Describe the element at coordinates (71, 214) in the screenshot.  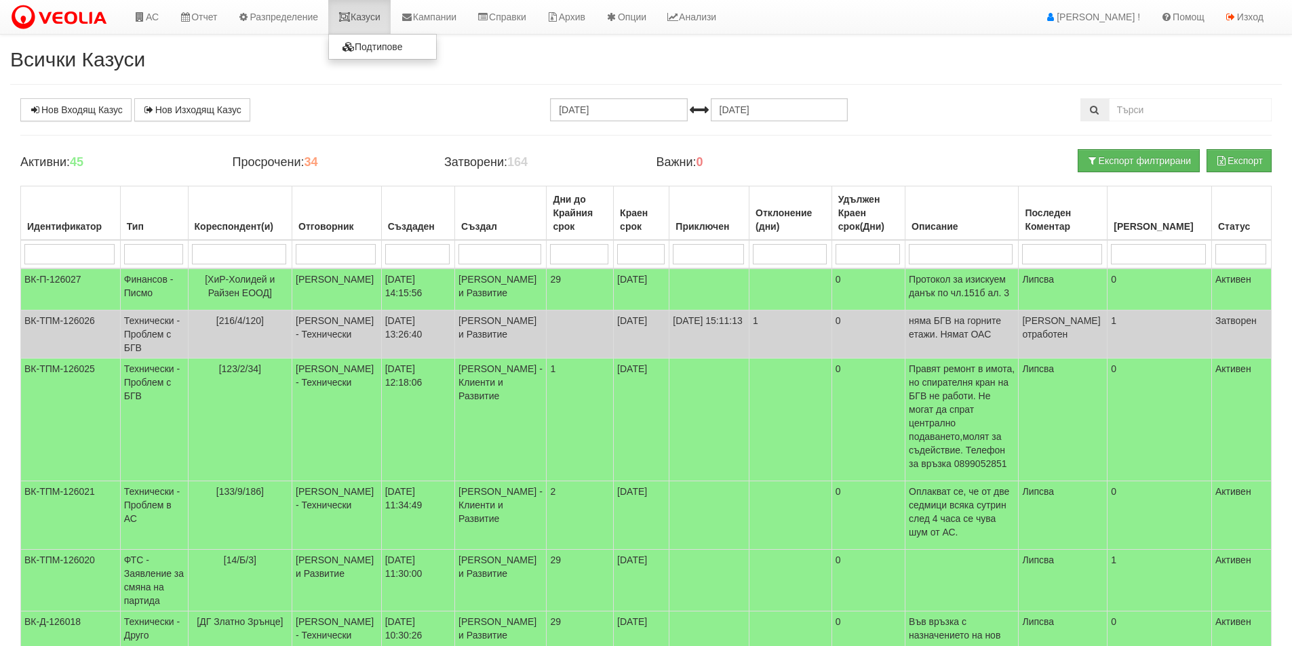
I see `th: Идентификатор: No sort applied, activate to apply an ascending sort` at that location.